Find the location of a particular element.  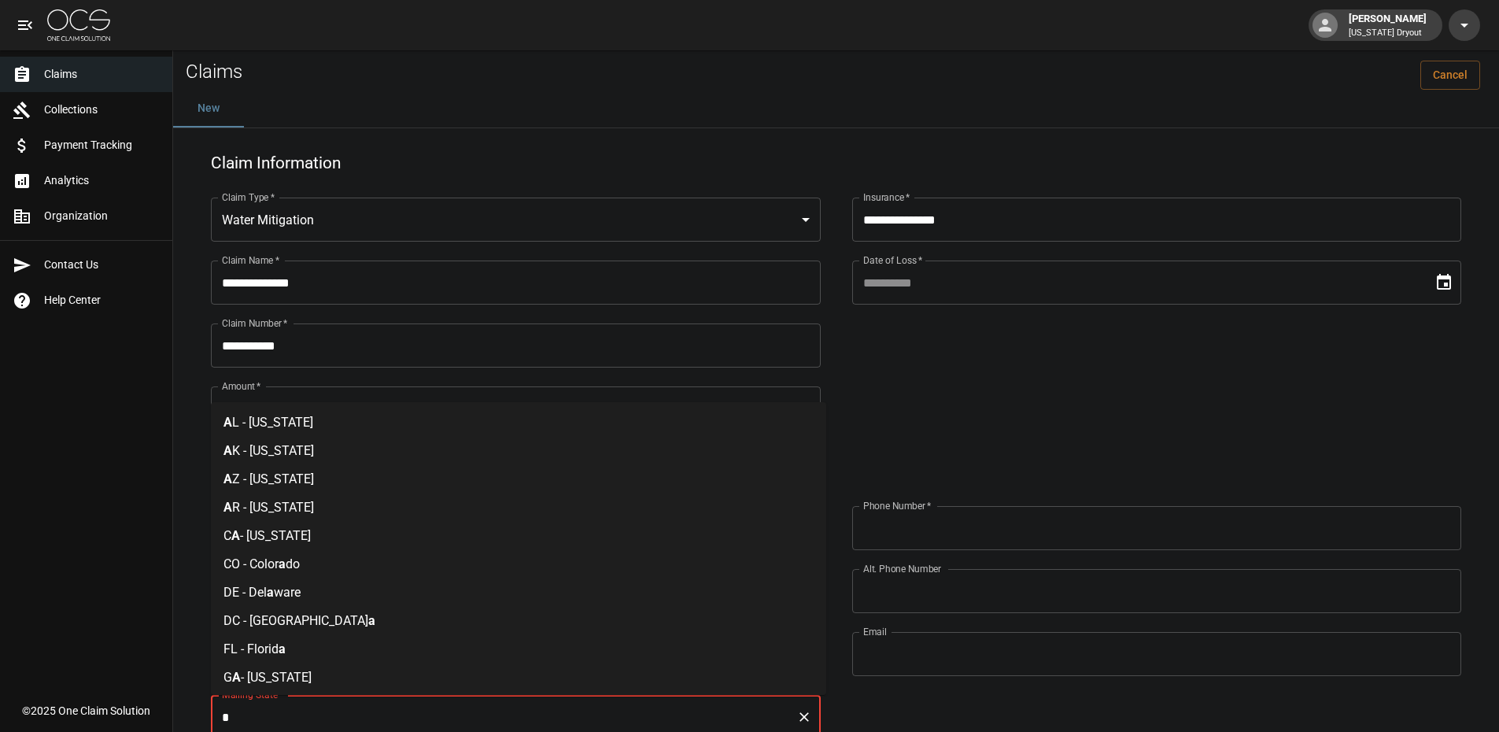

span: C is located at coordinates (227, 535).